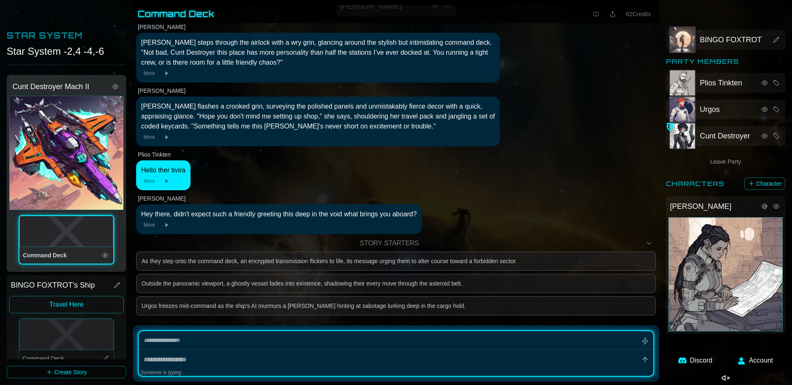 This screenshot has width=792, height=385. I want to click on button: Edit image, so click(682, 40).